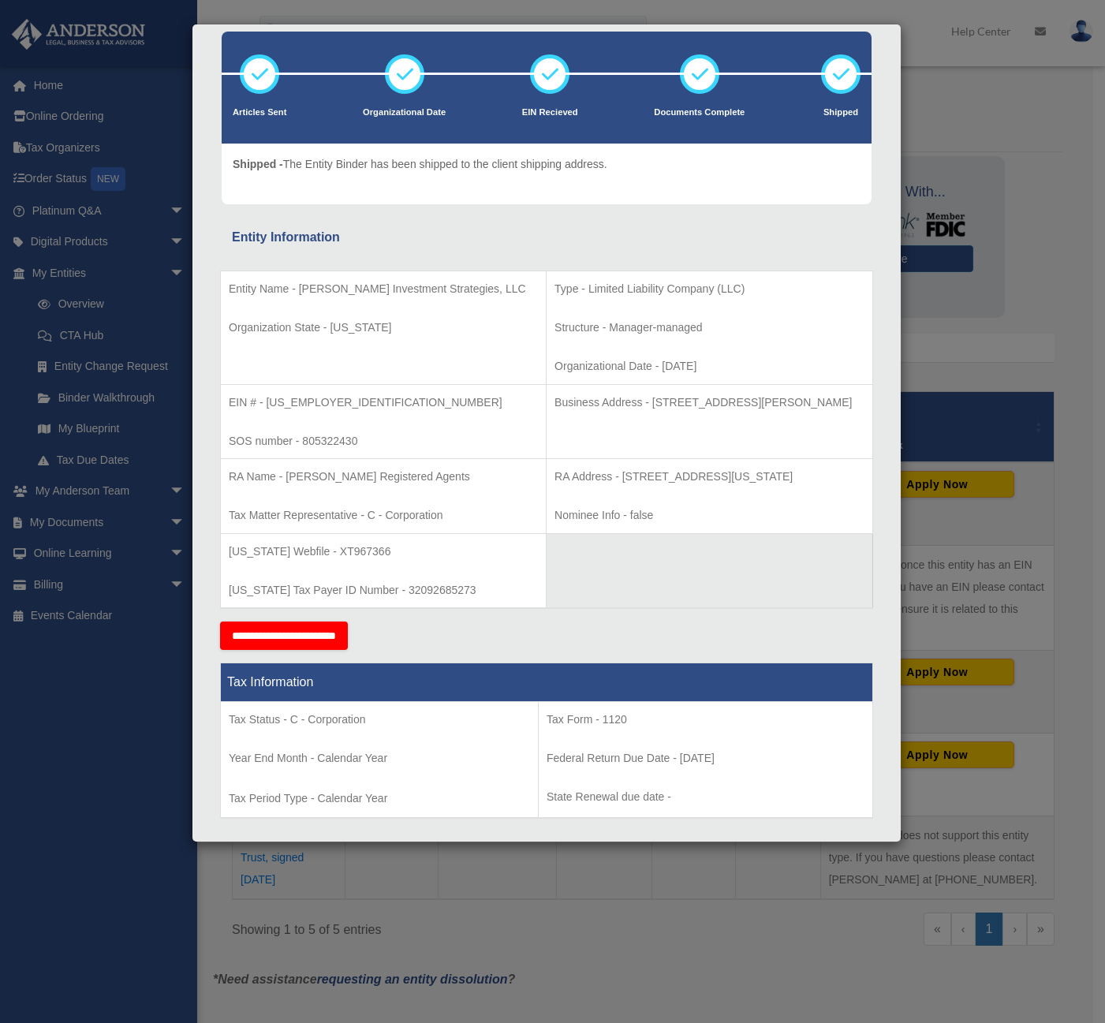 This screenshot has height=1023, width=1105. I want to click on p: Tax Status - C - Corporation, so click(379, 720).